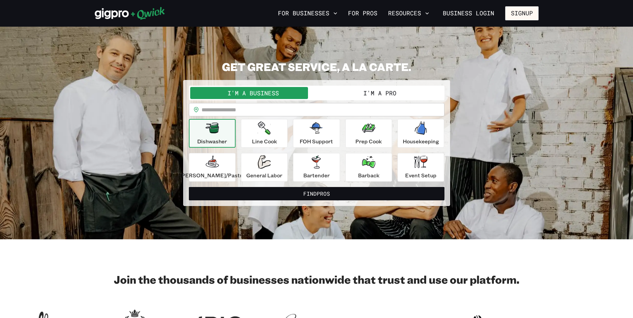 This screenshot has height=318, width=633. Describe the element at coordinates (212, 134) in the screenshot. I see `button: Dishwasher` at that location.